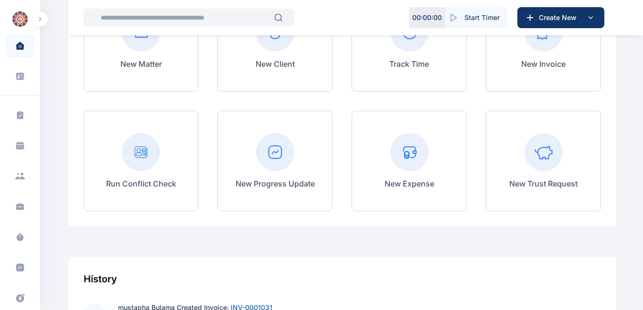 The width and height of the screenshot is (643, 310). I want to click on p: New Invoice, so click(543, 64).